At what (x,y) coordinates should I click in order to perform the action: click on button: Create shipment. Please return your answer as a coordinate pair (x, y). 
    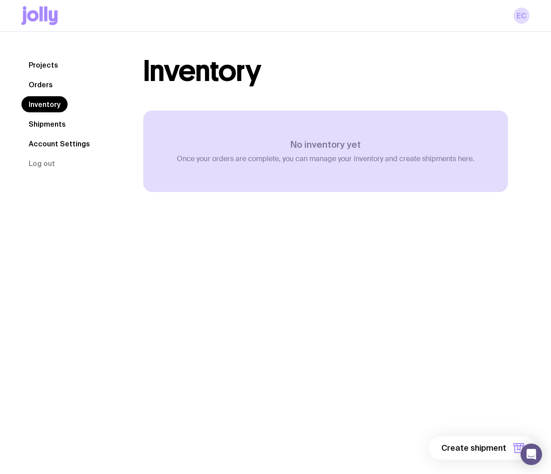
    Looking at the image, I should click on (482, 448).